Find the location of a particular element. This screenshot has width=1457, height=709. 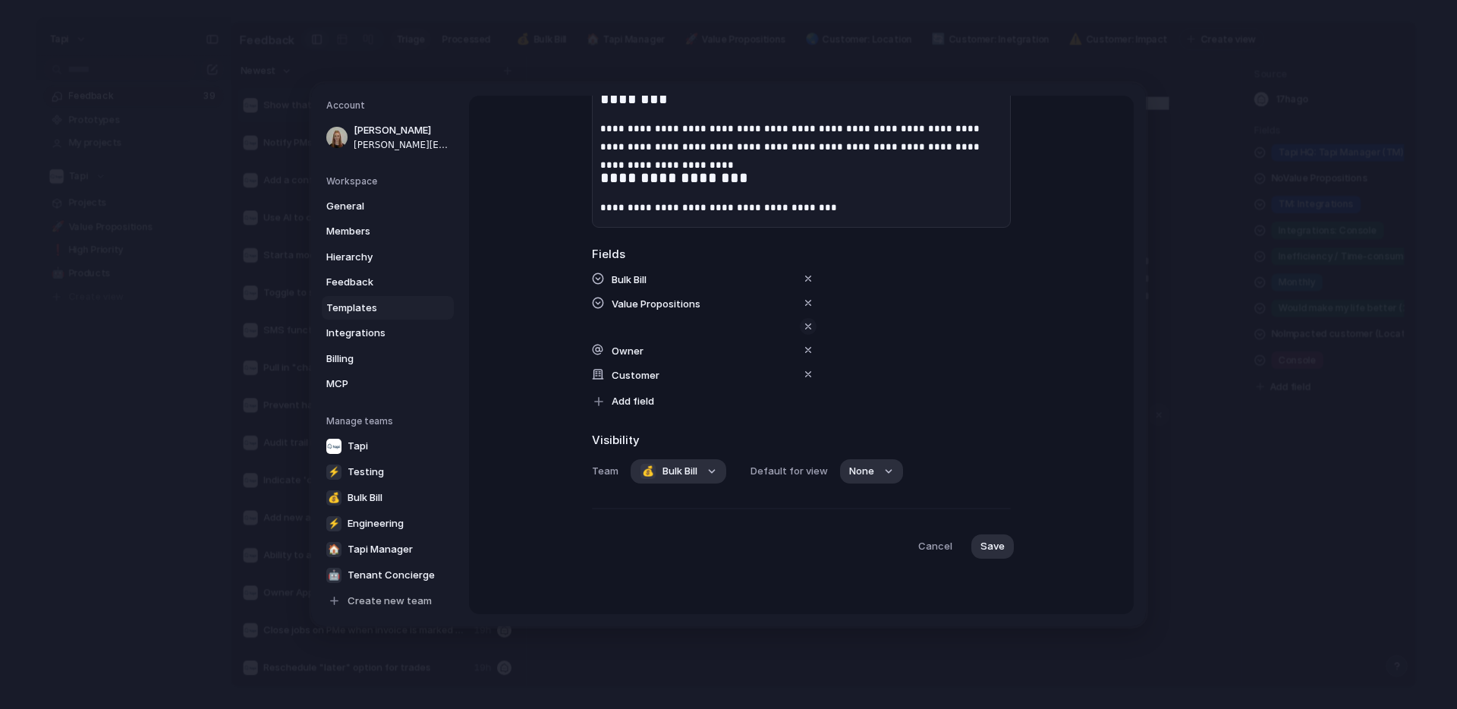

span: MCP is located at coordinates (375, 384).